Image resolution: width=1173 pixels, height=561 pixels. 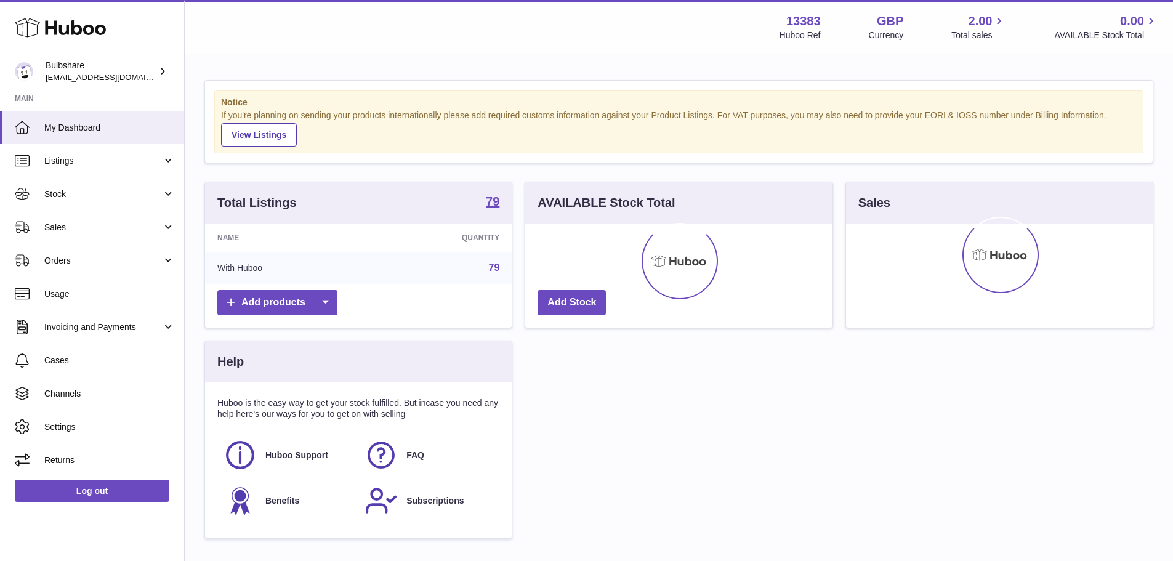 What do you see at coordinates (288, 455) in the screenshot?
I see `a: Huboo Support` at bounding box center [288, 455].